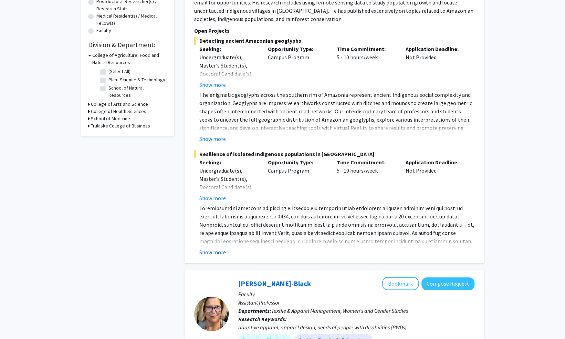 This screenshot has width=565, height=339. I want to click on b: Research Keywords:, so click(262, 319).